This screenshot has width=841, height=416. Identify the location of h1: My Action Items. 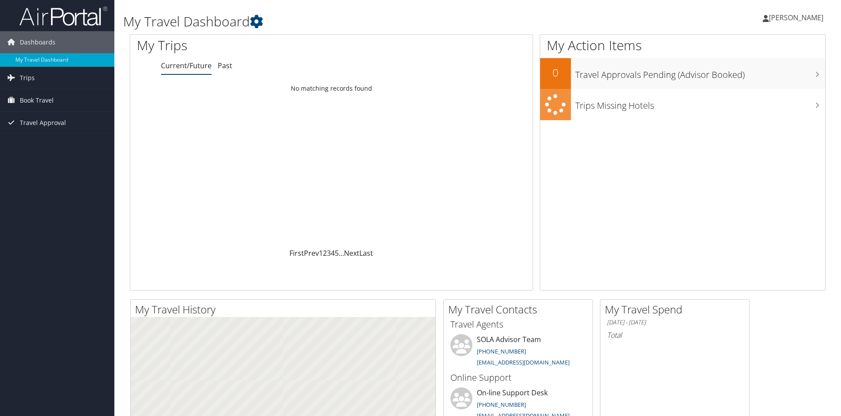
(683, 45).